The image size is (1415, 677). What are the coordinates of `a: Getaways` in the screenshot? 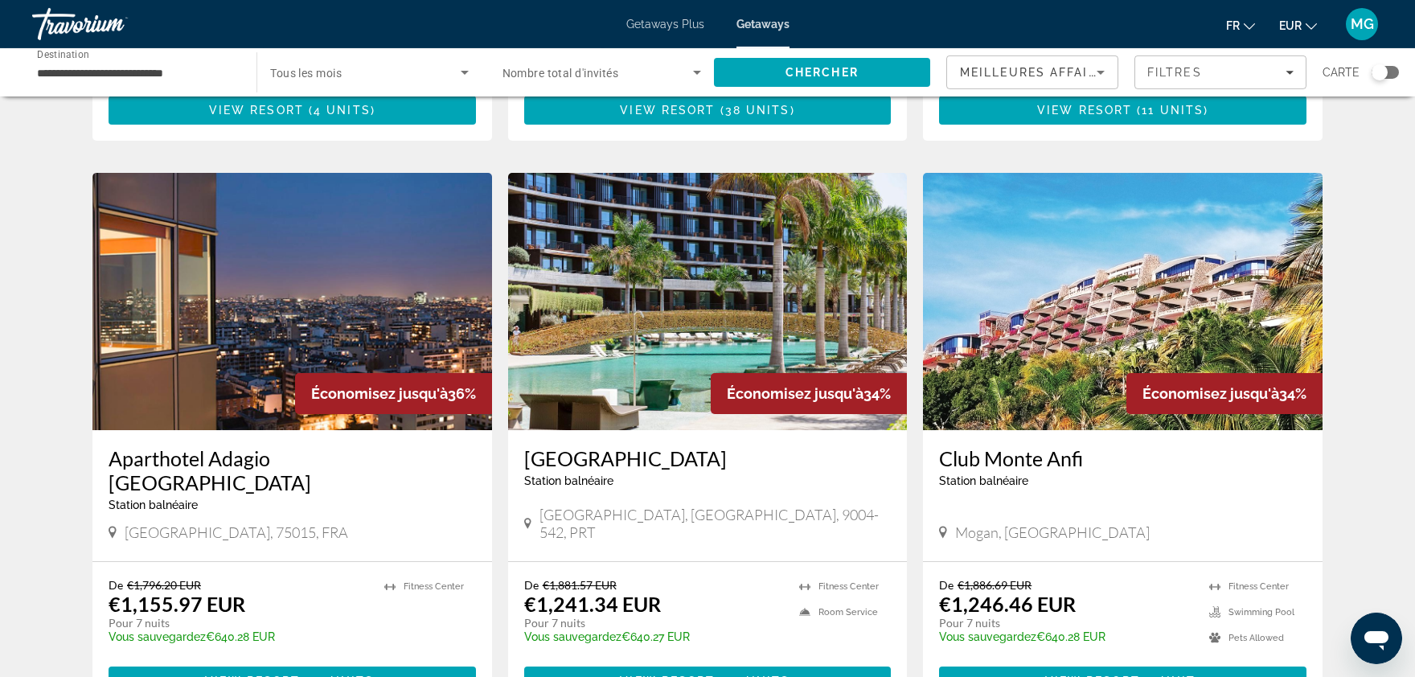 It's located at (763, 24).